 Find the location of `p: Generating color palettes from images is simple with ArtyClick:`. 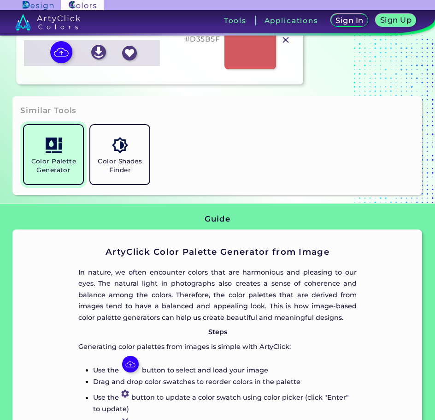

p: Generating color palettes from images is simple with ArtyClick: is located at coordinates (218, 346).